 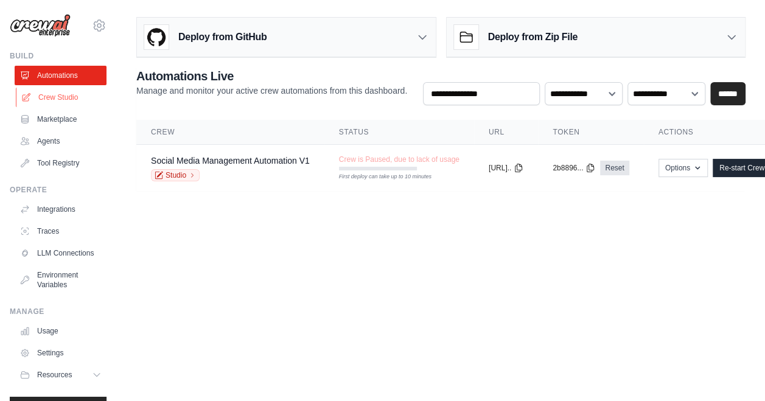 What do you see at coordinates (54, 375) in the screenshot?
I see `span: Resources` at bounding box center [54, 375].